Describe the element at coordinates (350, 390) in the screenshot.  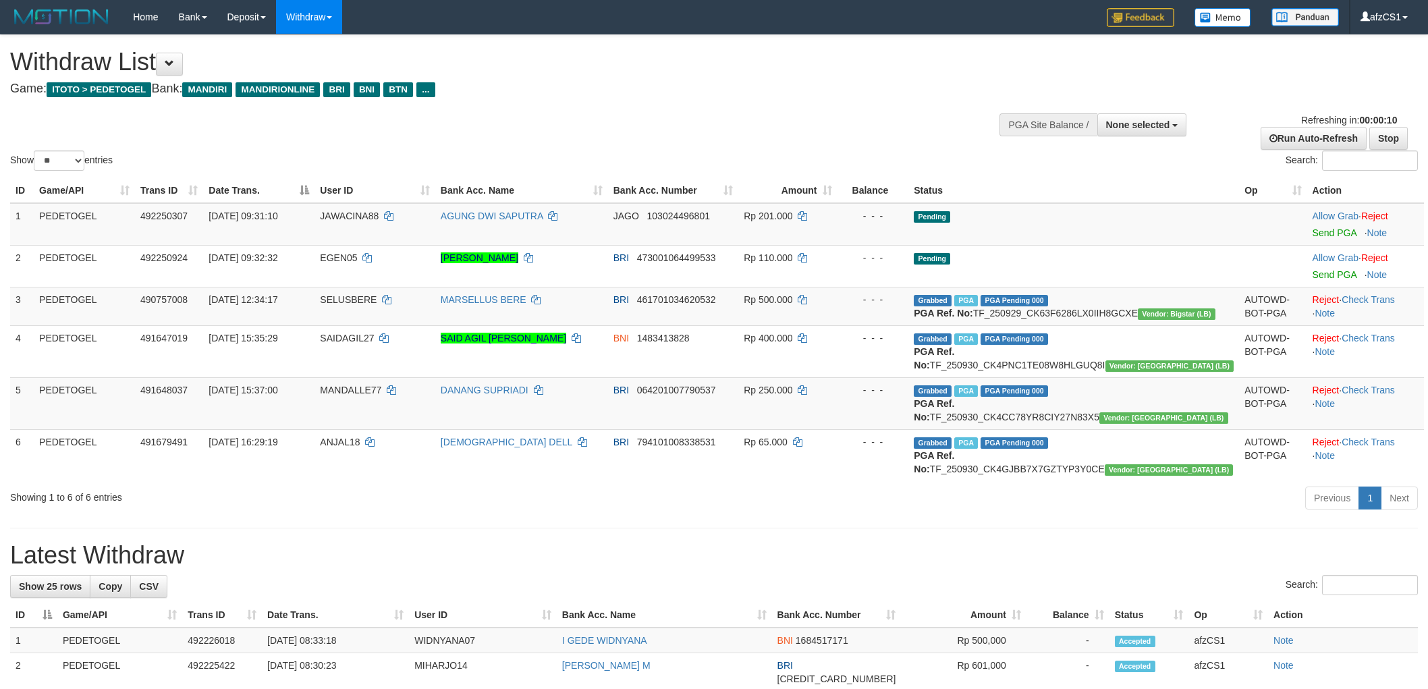
I see `span: MANDALLE77` at that location.